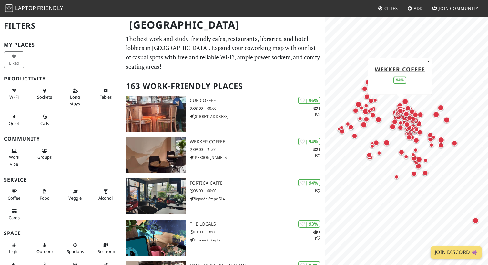 The image size is (488, 265). Describe the element at coordinates (75, 252) in the screenshot. I see `span: Spacious` at that location.